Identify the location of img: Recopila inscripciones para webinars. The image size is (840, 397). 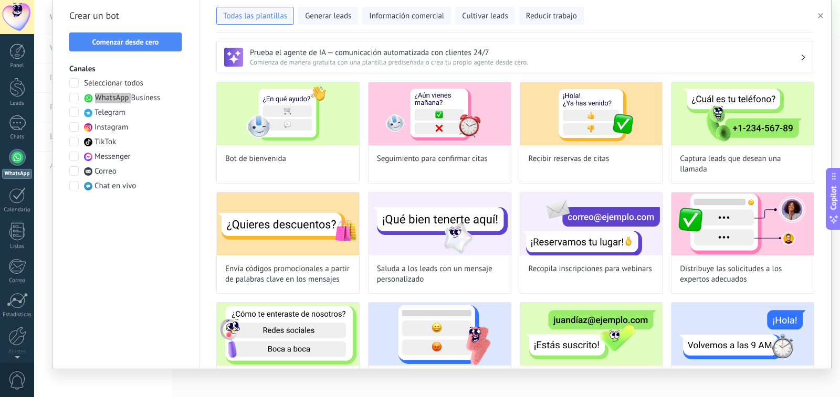
(591, 224).